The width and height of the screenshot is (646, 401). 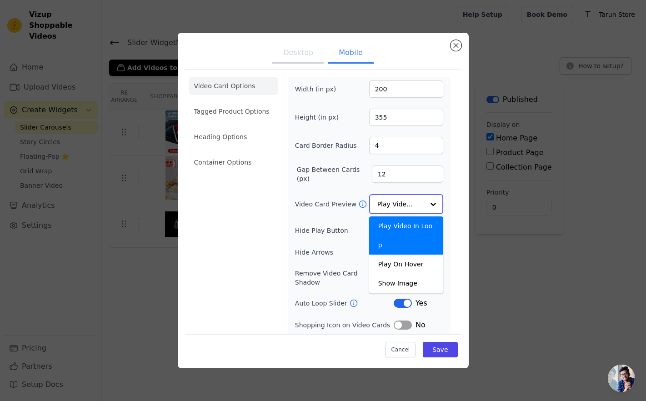 I want to click on div: Play Video In Loop, so click(x=406, y=236).